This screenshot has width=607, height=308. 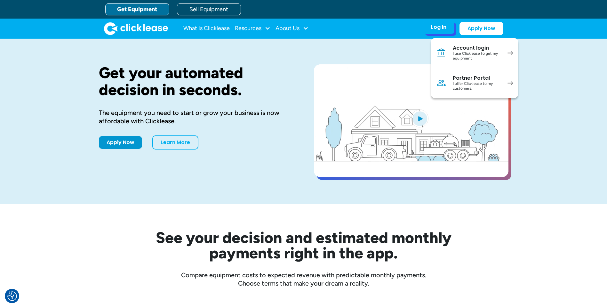 What do you see at coordinates (136, 28) in the screenshot?
I see `img: Clicklease logo` at bounding box center [136, 28].